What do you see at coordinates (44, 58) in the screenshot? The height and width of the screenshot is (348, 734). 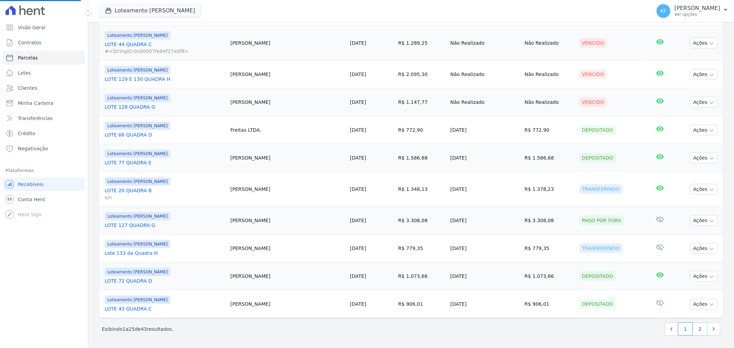 I see `a: Parcelas` at bounding box center [44, 58].